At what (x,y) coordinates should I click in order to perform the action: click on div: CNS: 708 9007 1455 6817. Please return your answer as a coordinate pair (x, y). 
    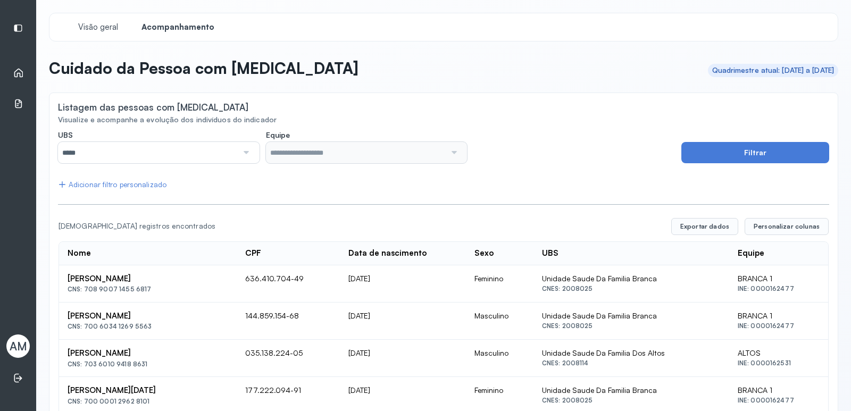
    Looking at the image, I should click on (148, 289).